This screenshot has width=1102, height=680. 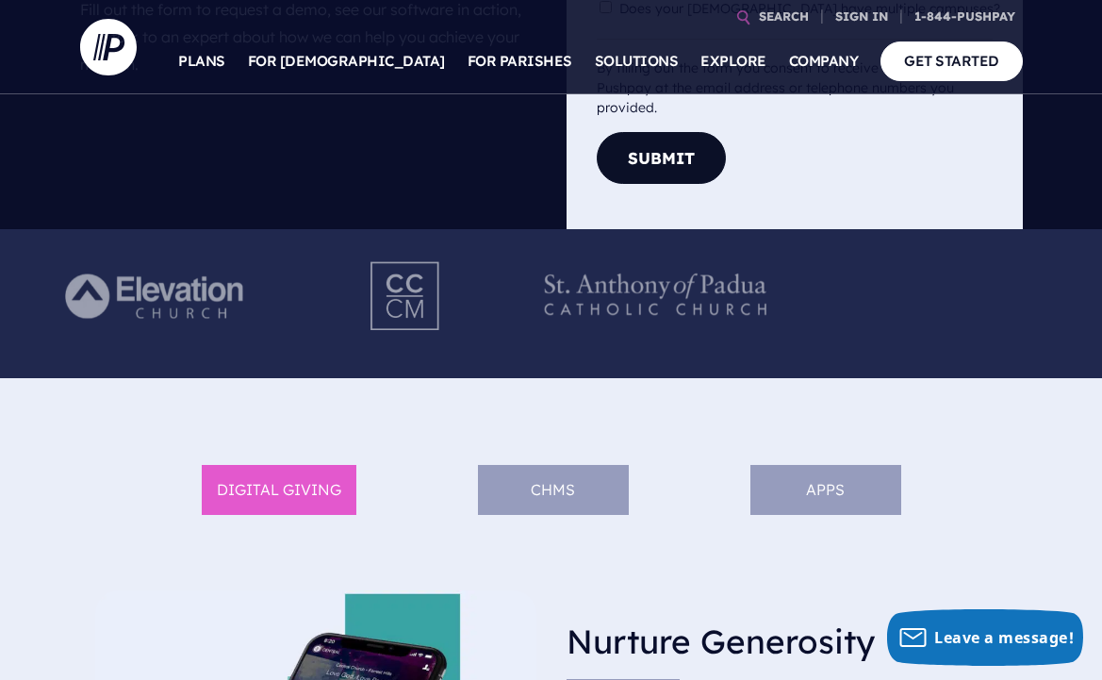 I want to click on a: COMPANY, so click(x=824, y=61).